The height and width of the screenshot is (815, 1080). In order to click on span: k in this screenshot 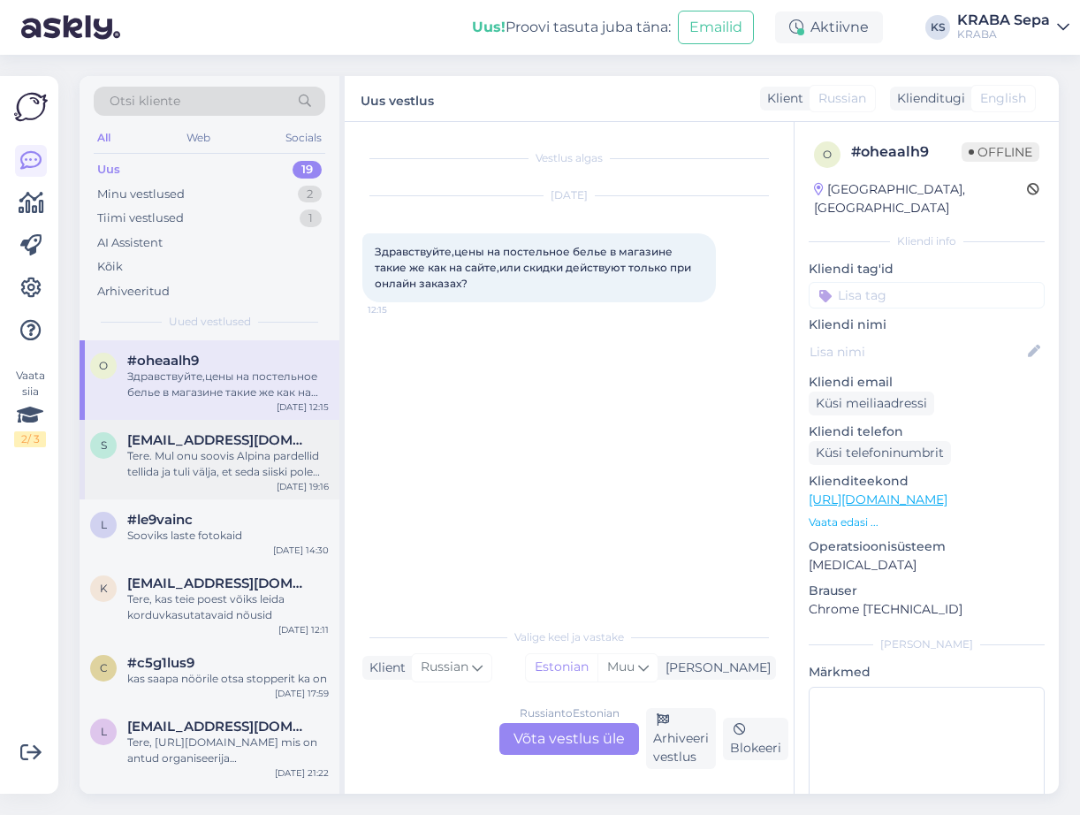, I will do `click(103, 588)`.